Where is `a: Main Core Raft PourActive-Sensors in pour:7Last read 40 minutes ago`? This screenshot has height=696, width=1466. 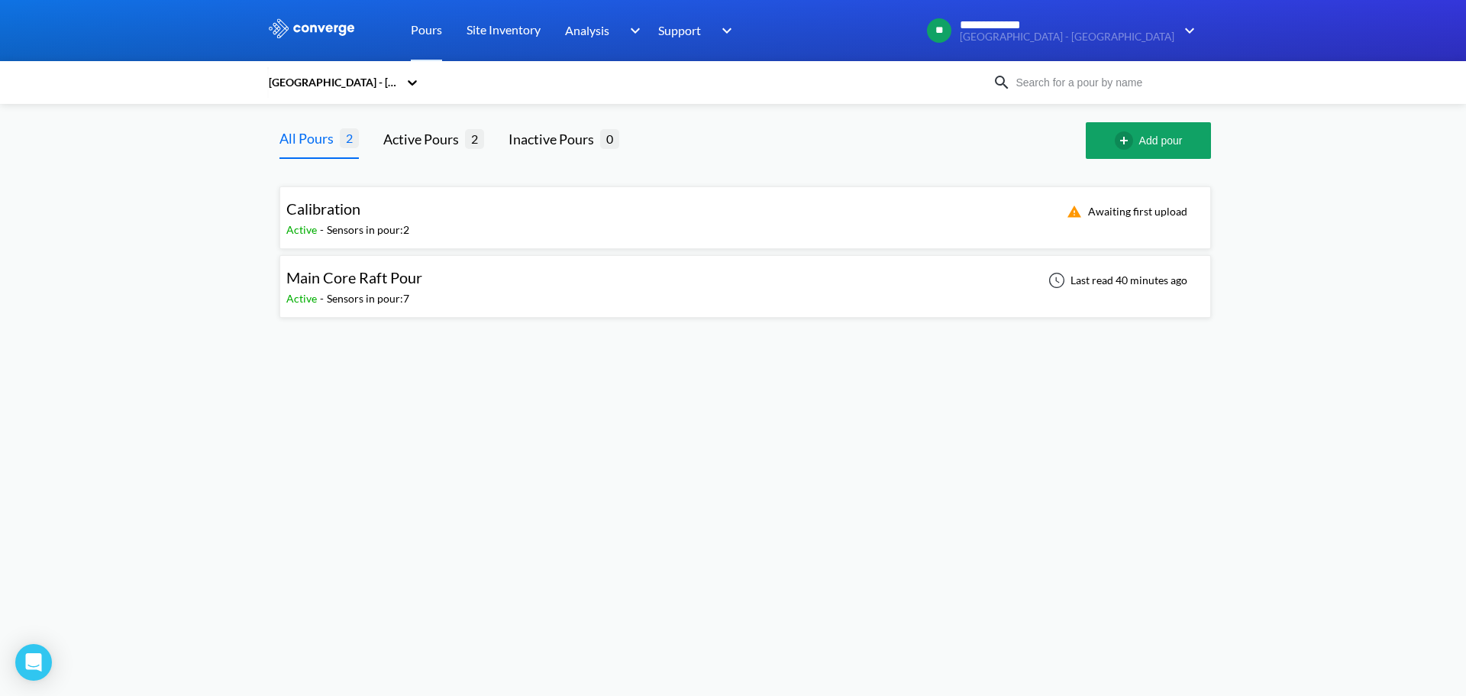 a: Main Core Raft PourActive-Sensors in pour:7Last read 40 minutes ago is located at coordinates (745, 279).